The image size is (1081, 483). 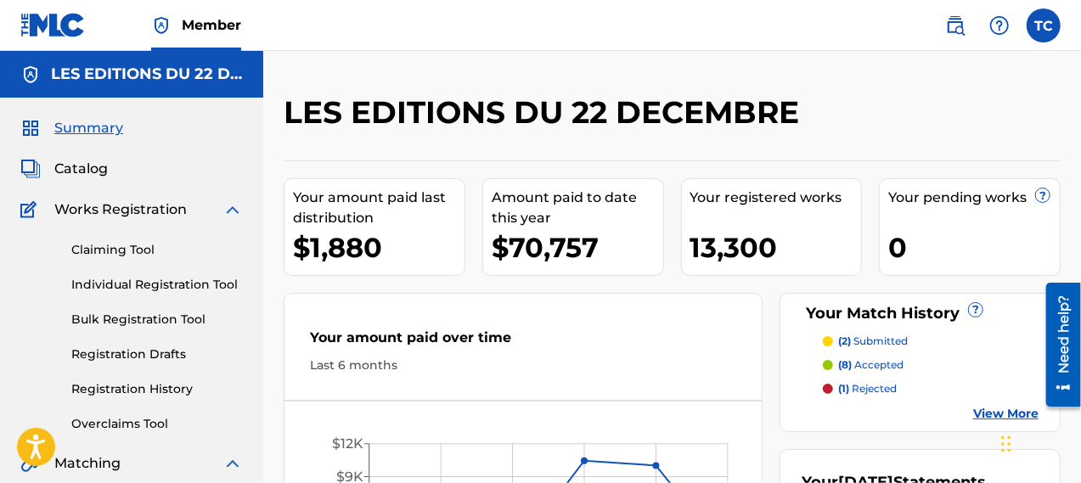 What do you see at coordinates (523, 342) in the screenshot?
I see `div: Your amount paid over time` at bounding box center [523, 342].